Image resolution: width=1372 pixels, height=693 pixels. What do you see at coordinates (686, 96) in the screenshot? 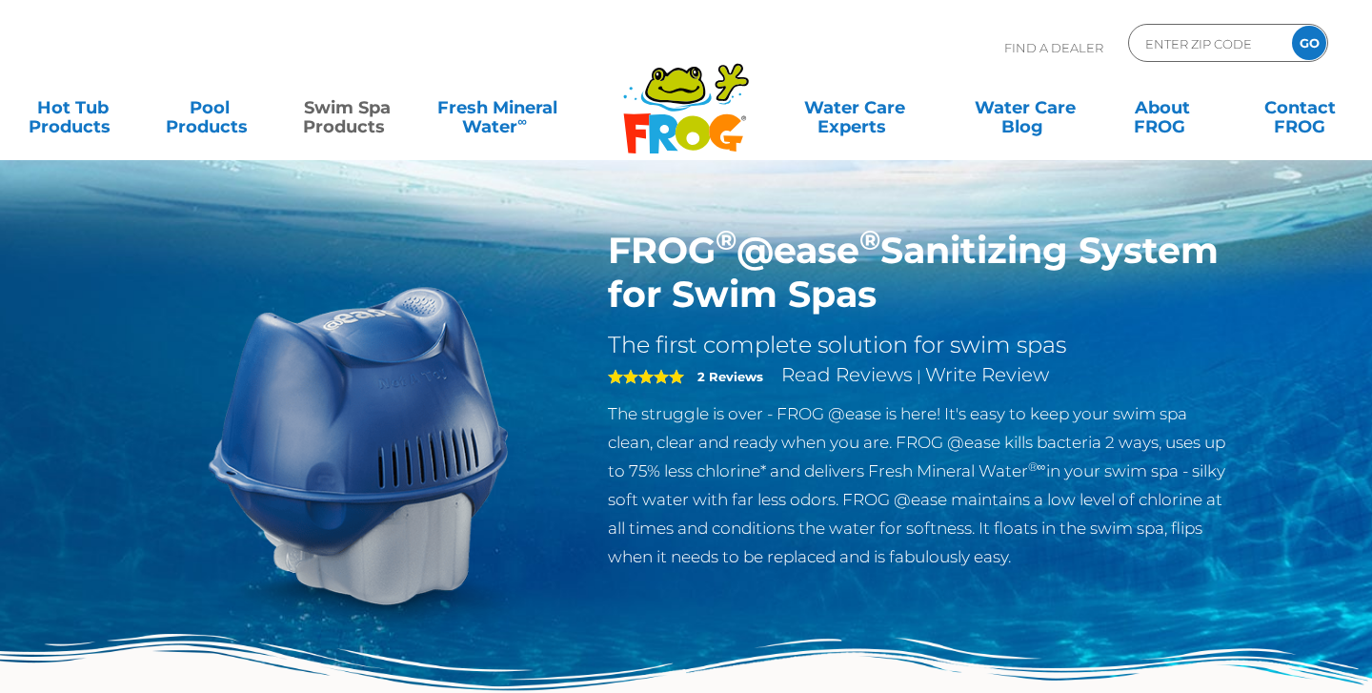
I see `img: Frog Products Logo` at bounding box center [686, 96].